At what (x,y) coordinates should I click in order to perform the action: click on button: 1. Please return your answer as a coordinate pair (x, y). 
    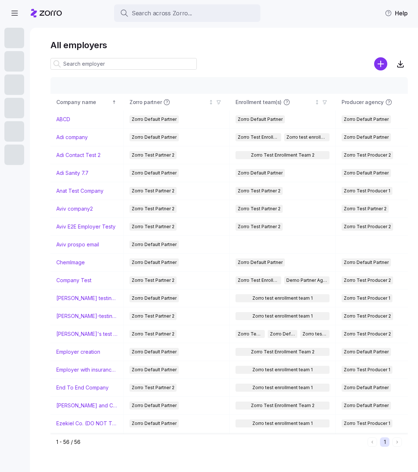
    Looking at the image, I should click on (384, 442).